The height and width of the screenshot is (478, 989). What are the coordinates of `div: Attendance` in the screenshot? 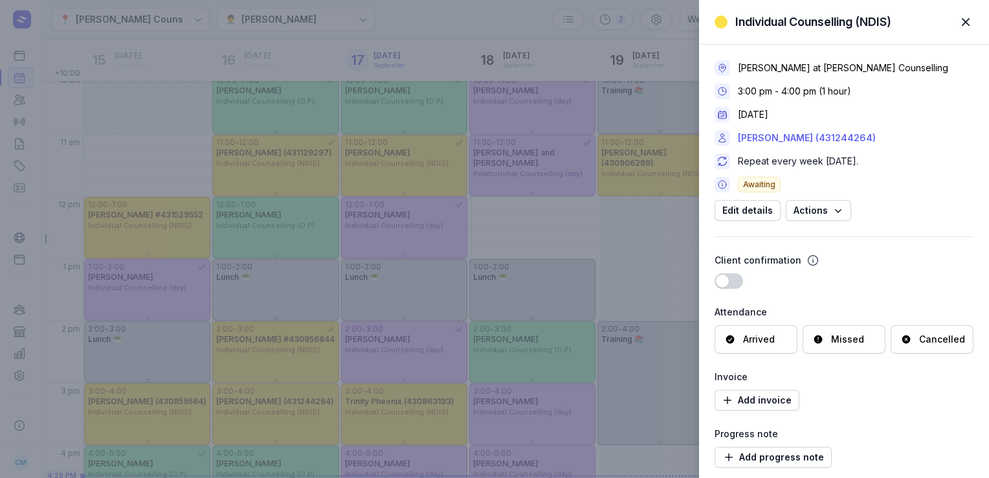 It's located at (844, 312).